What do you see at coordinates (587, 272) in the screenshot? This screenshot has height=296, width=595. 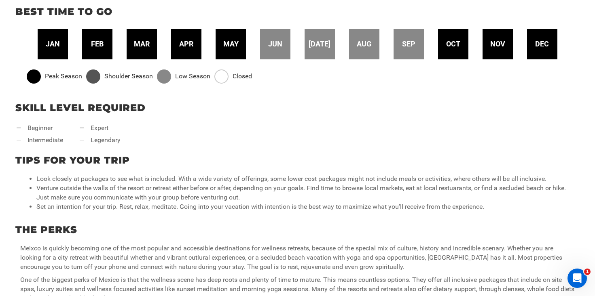 I see `span: 1` at bounding box center [587, 272].